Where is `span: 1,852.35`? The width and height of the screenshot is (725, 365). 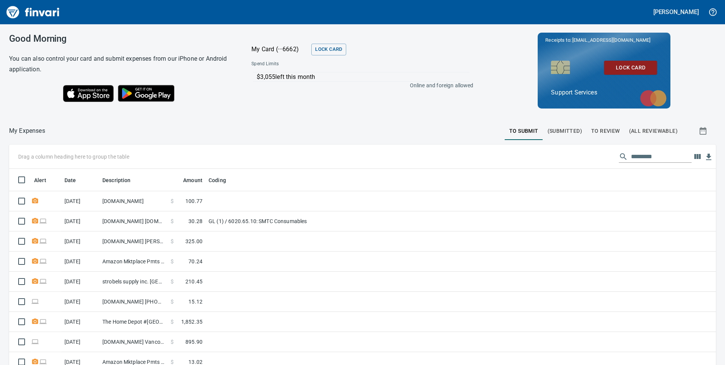
span: 1,852.35 is located at coordinates (192, 322).